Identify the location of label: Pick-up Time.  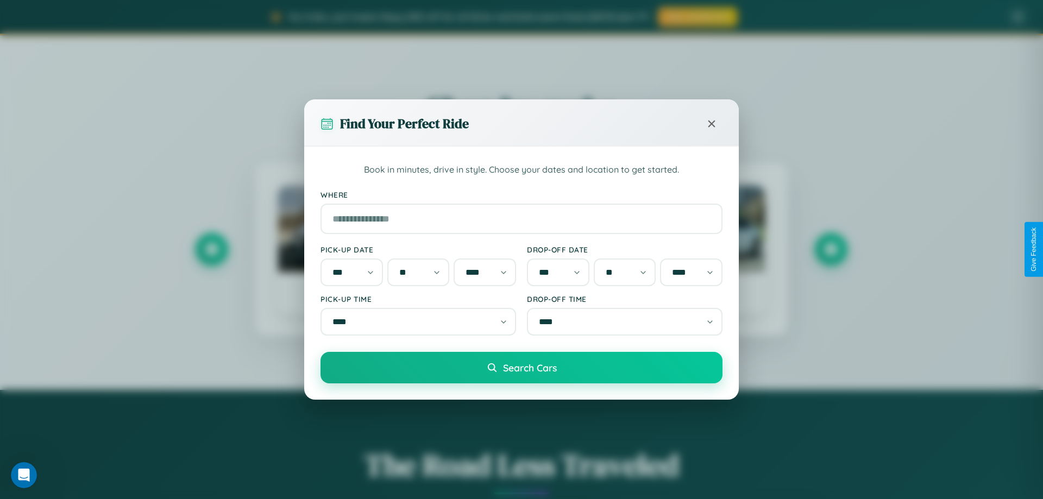
(418, 299).